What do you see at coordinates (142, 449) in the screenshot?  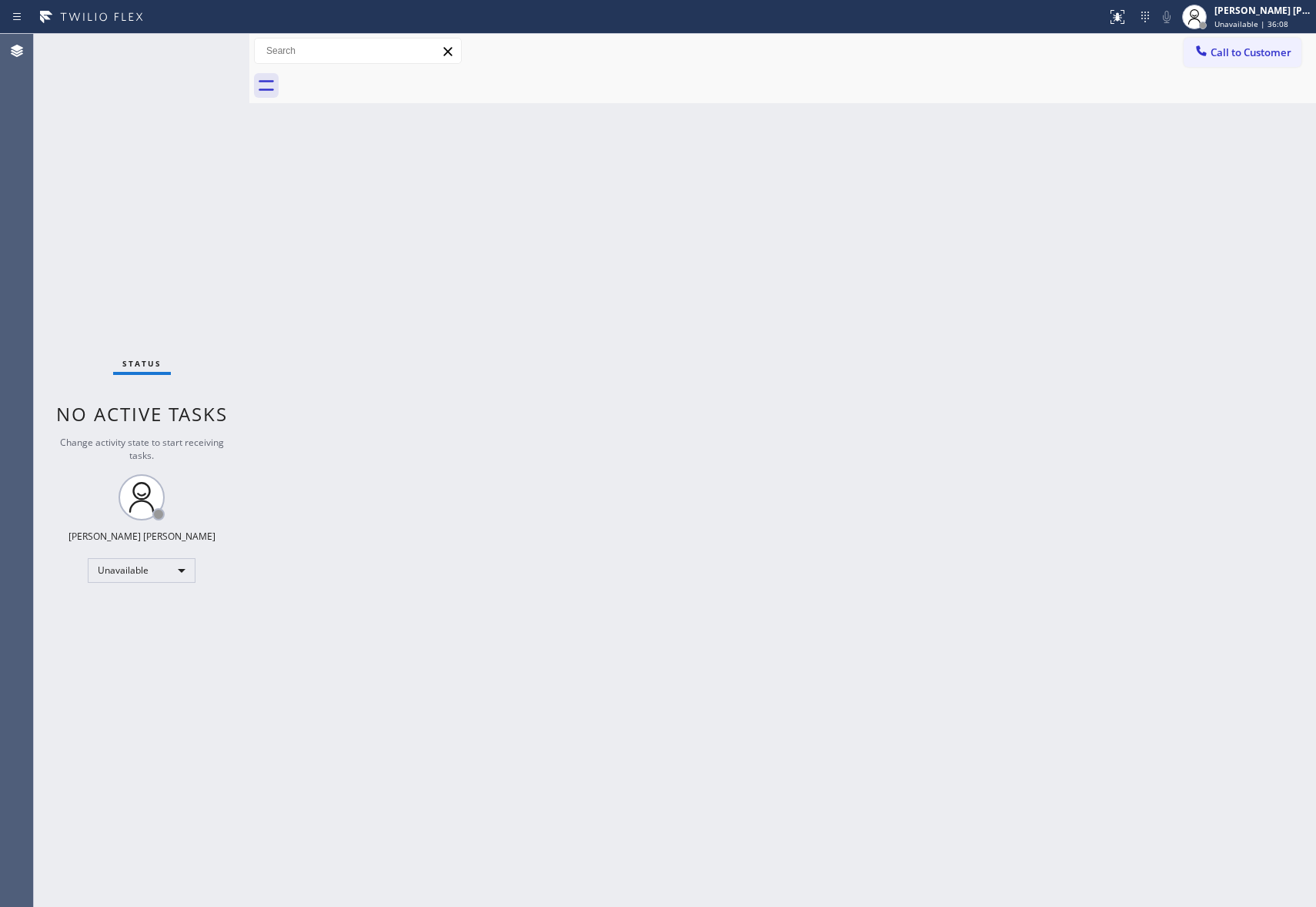 I see `span: Change activity state to start receiving tasks.` at bounding box center [142, 449].